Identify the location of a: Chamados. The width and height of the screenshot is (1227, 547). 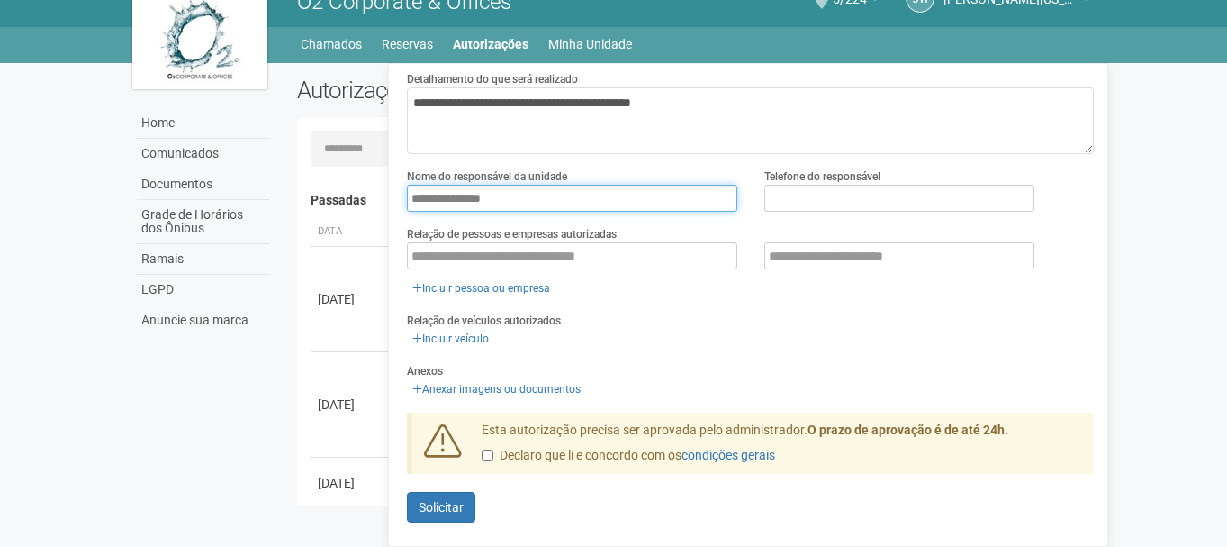
(331, 44).